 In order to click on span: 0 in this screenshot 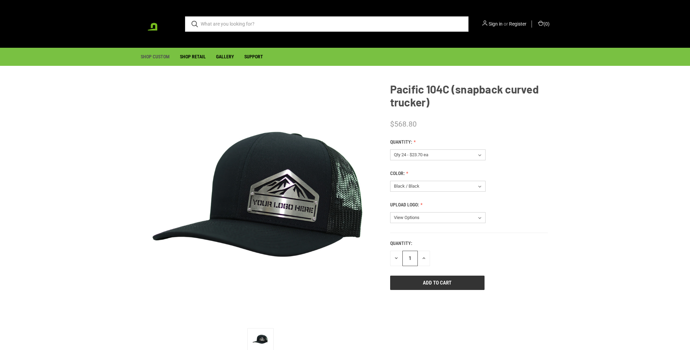, I will do `click(547, 24)`.